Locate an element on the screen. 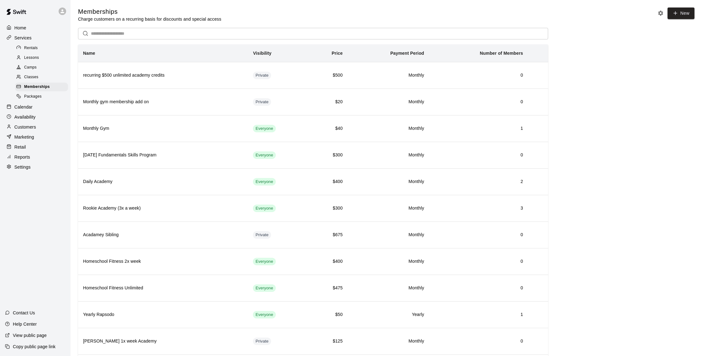  h6: 2 is located at coordinates (478, 182).